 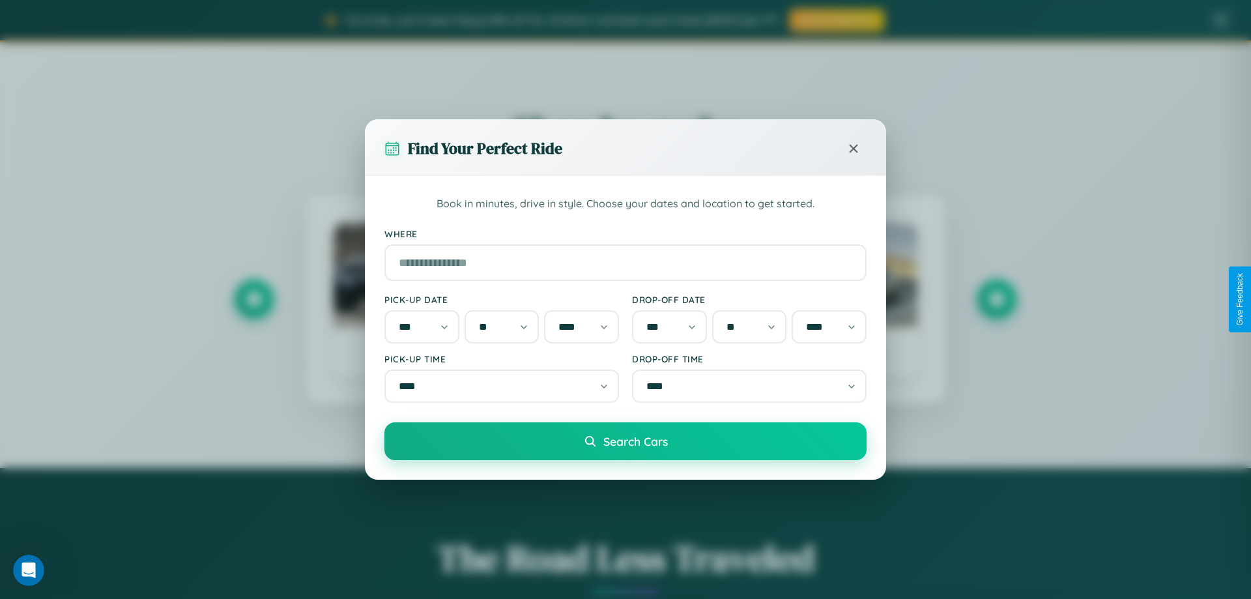 What do you see at coordinates (626, 204) in the screenshot?
I see `p: Book in minutes, drive in style. Choose your dates and location to get started.` at bounding box center [626, 204].